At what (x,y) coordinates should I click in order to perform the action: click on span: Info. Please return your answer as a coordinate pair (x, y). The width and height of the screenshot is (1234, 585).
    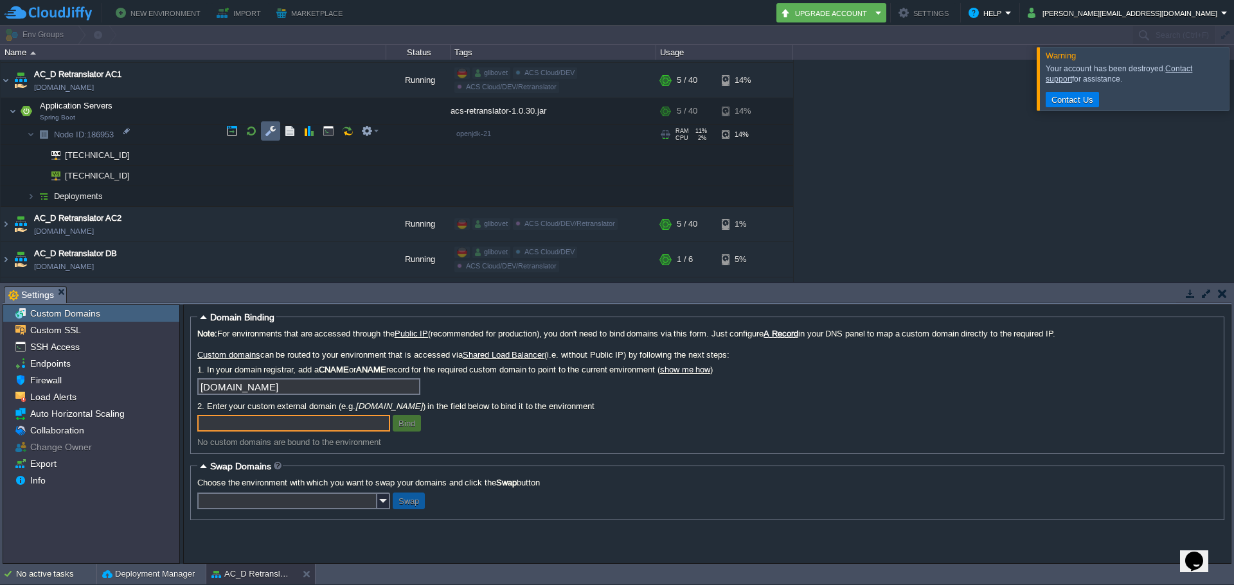
    Looking at the image, I should click on (37, 481).